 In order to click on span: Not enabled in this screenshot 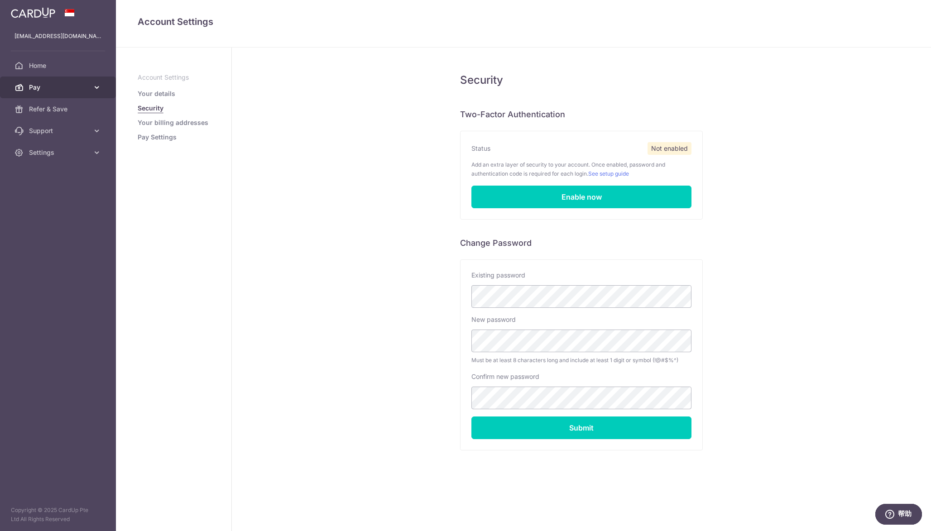, I will do `click(669, 149)`.